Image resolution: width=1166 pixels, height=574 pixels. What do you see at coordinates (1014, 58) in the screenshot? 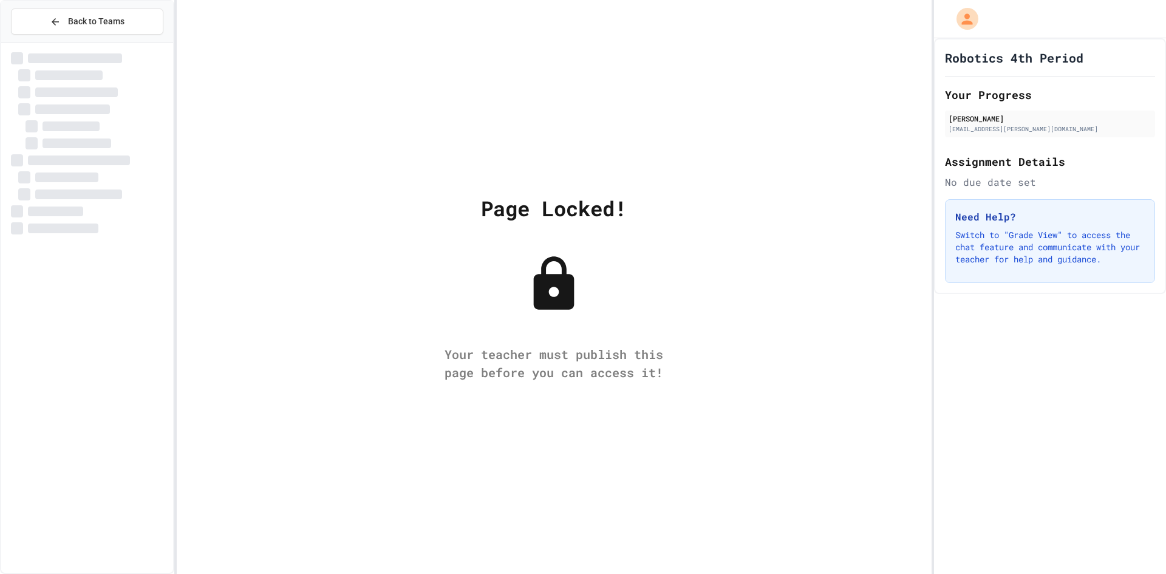
I see `h1: Robotics 4th Period` at bounding box center [1014, 58].